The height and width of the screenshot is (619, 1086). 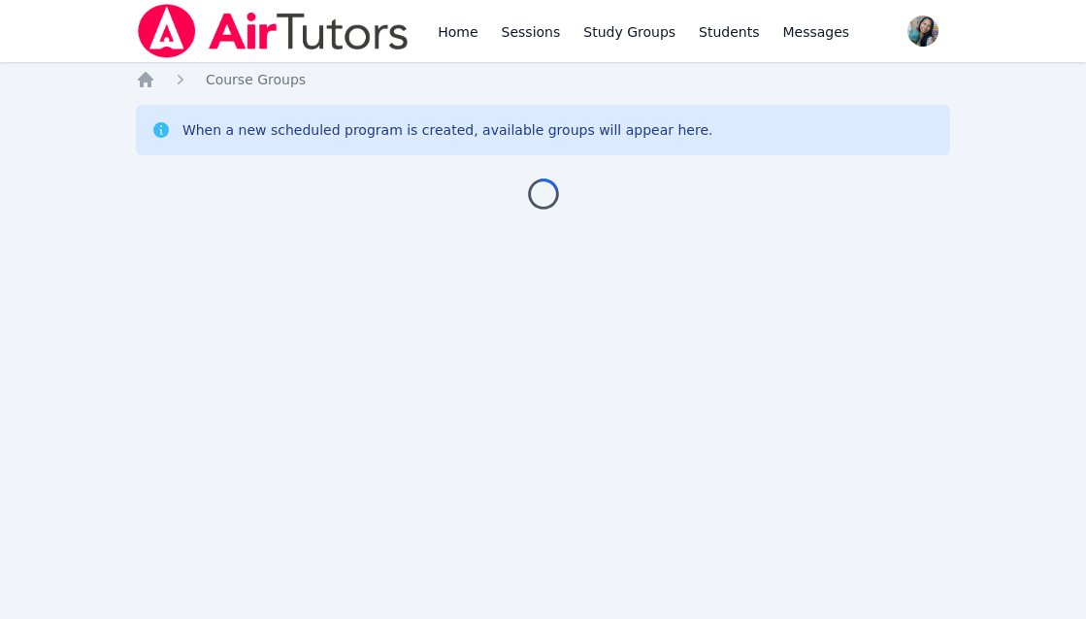 I want to click on img: Air Tutors, so click(x=273, y=31).